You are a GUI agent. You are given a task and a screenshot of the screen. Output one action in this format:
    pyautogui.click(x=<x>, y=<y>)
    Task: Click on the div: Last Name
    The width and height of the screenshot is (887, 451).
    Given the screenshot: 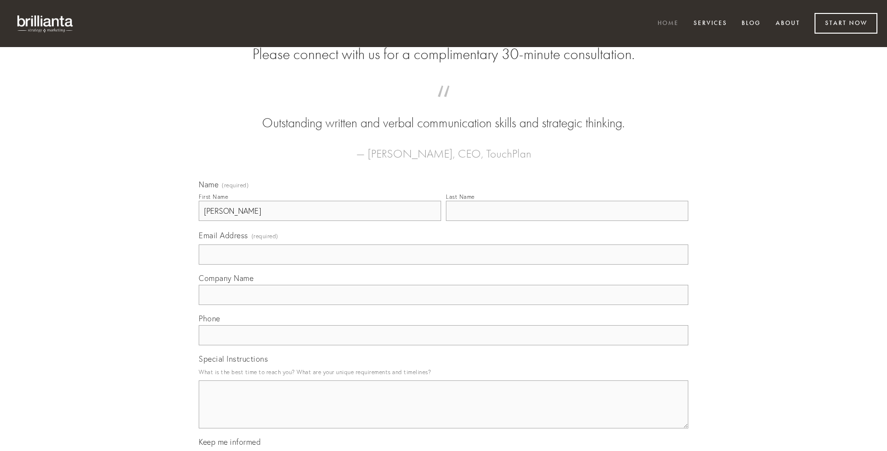 What is the action you would take?
    pyautogui.click(x=460, y=196)
    